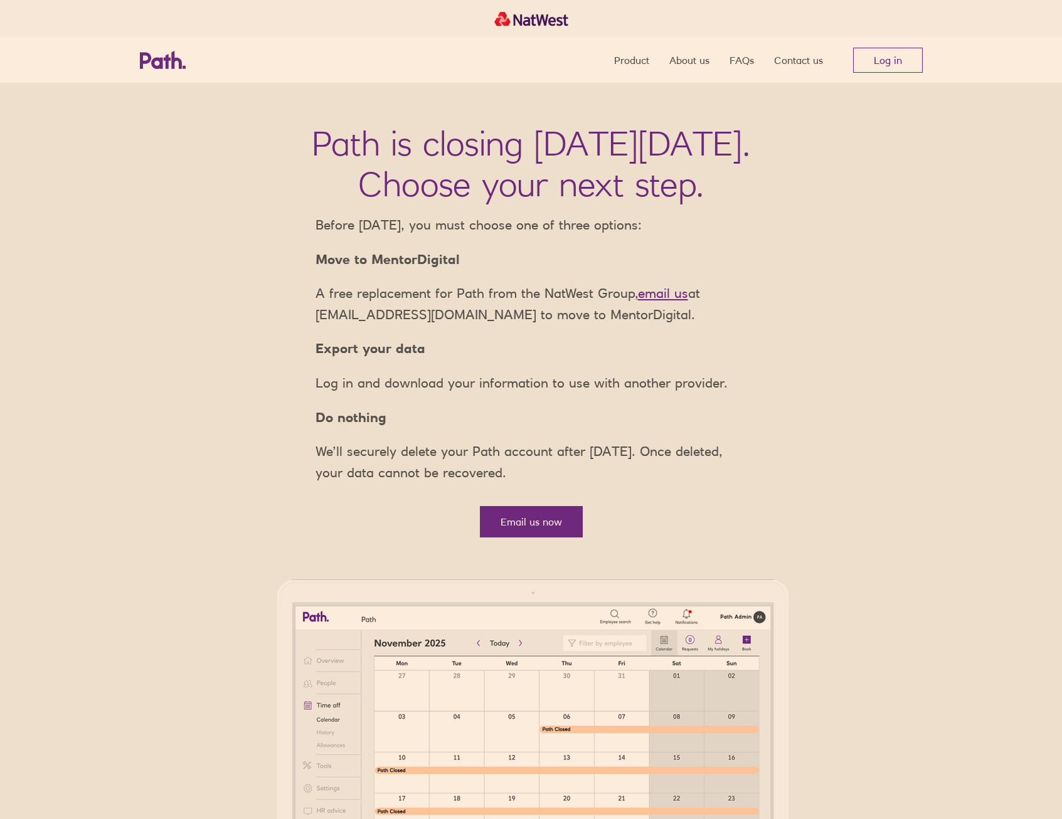 Image resolution: width=1062 pixels, height=819 pixels. What do you see at coordinates (888, 60) in the screenshot?
I see `a: Log in` at bounding box center [888, 60].